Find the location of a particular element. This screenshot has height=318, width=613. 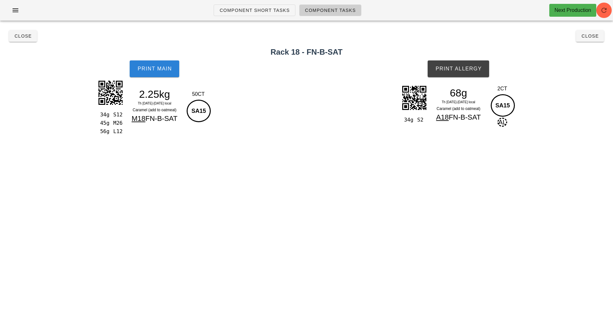

div: S12 is located at coordinates (117, 115).